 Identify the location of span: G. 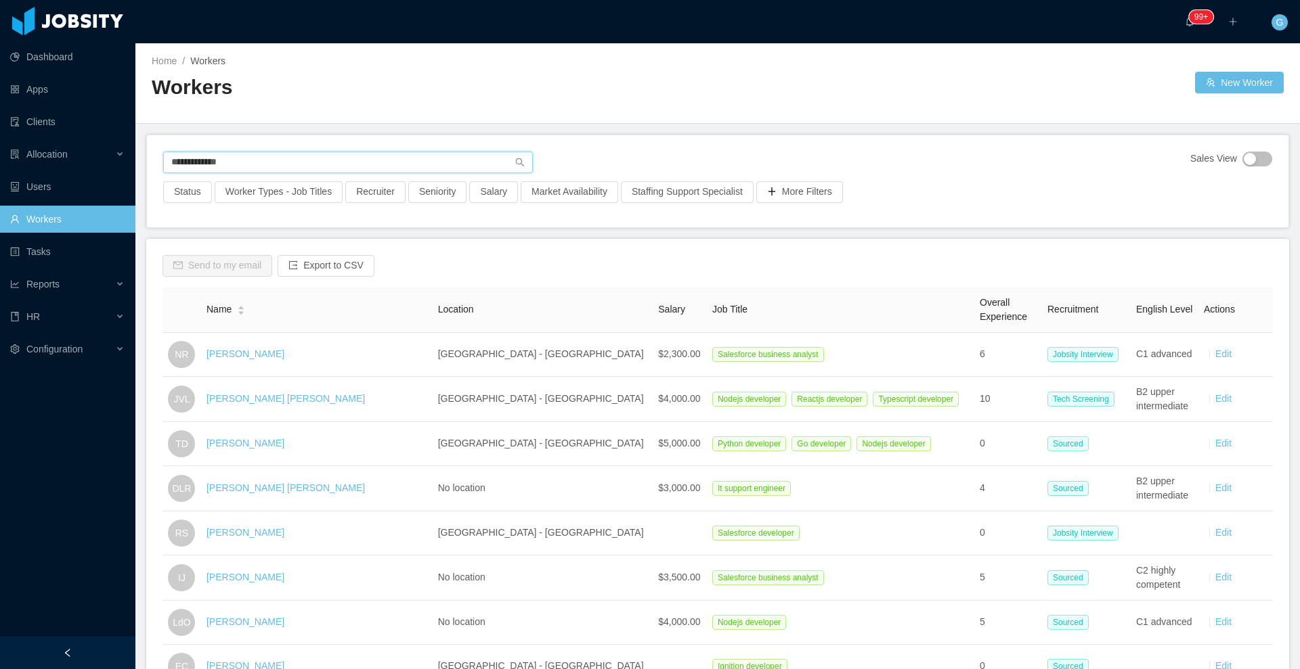
(1279, 22).